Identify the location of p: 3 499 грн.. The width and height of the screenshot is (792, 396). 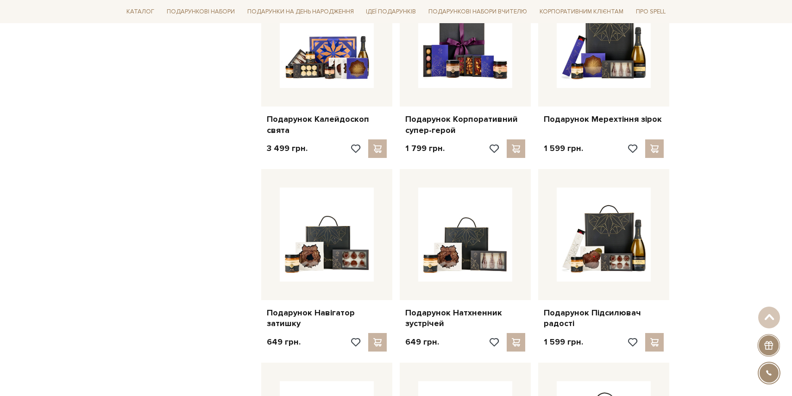
(287, 148).